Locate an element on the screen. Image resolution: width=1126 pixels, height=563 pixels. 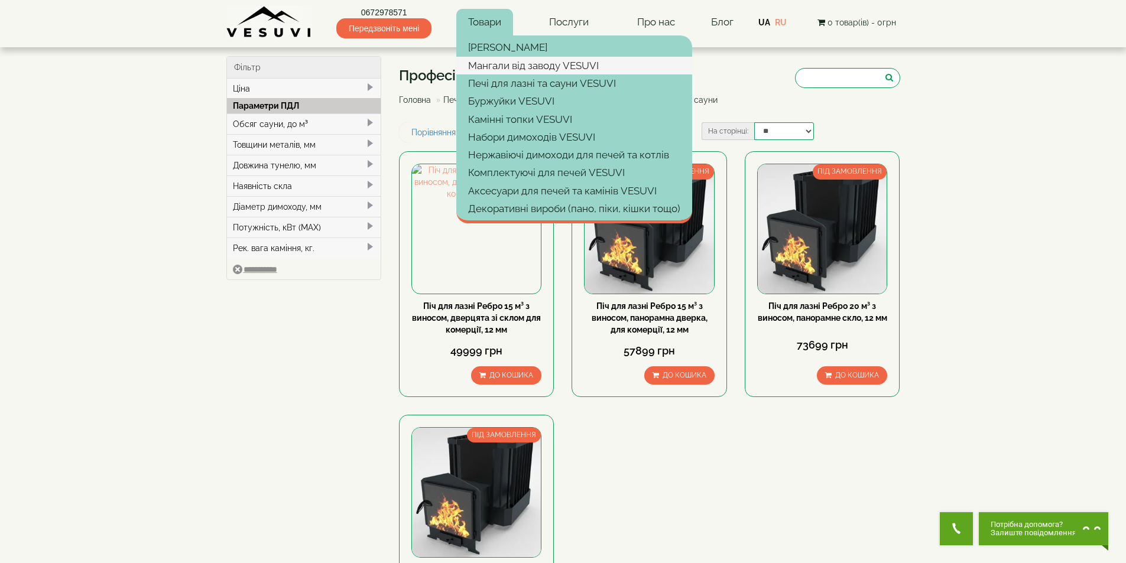
div: Параметри ПДЛ is located at coordinates (304, 106).